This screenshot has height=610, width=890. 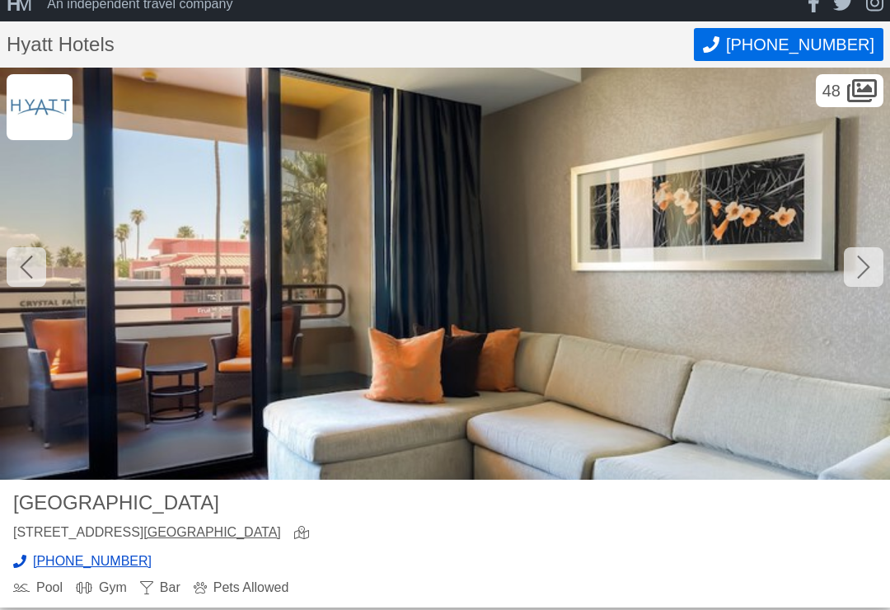 I want to click on div: Bar, so click(x=160, y=588).